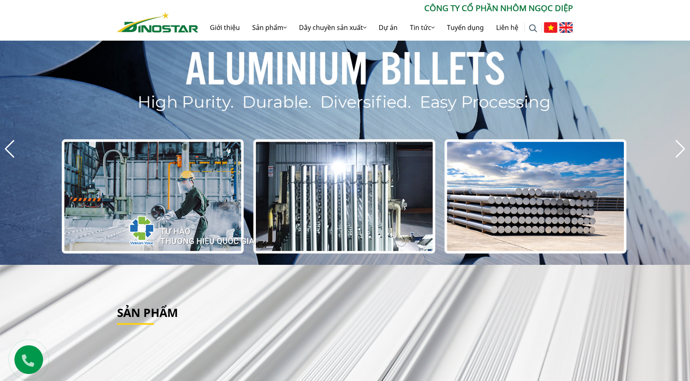 Image resolution: width=690 pixels, height=381 pixels. I want to click on img: thqg, so click(180, 229).